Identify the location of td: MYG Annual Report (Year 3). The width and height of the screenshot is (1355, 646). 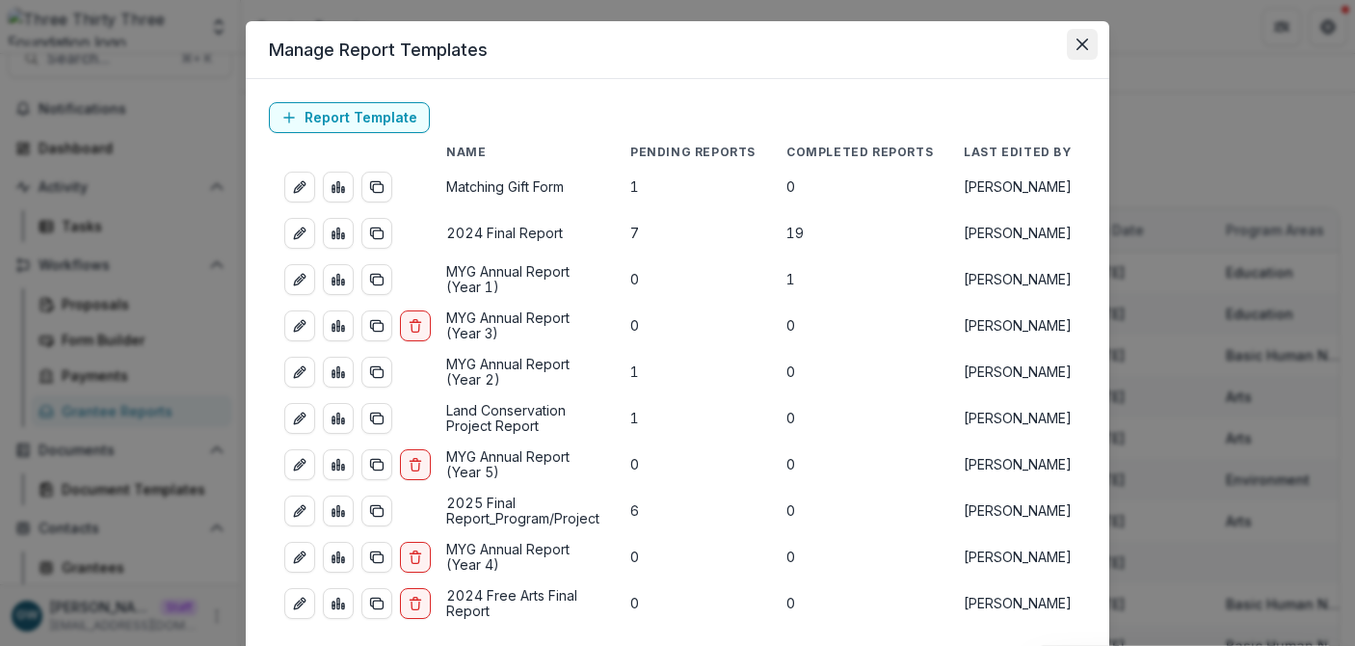
(522, 326).